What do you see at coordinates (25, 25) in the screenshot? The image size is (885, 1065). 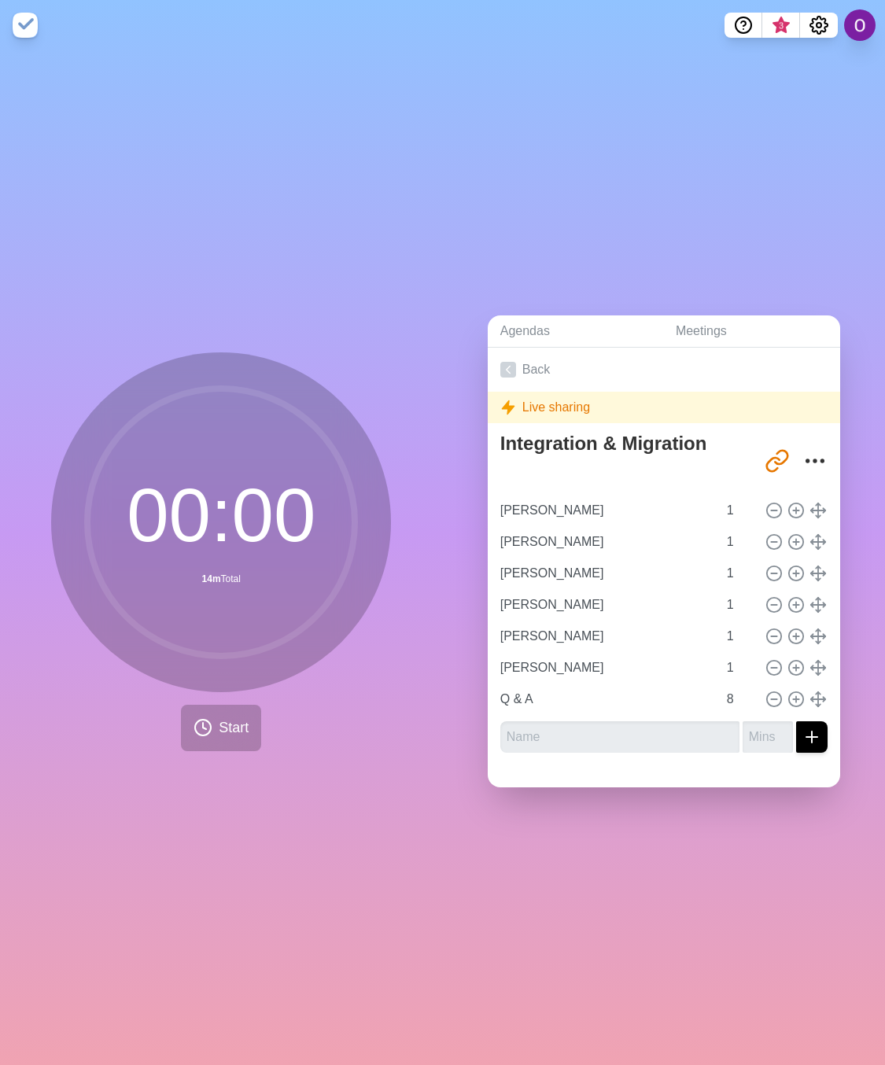 I see `img: timeblocks logo` at bounding box center [25, 25].